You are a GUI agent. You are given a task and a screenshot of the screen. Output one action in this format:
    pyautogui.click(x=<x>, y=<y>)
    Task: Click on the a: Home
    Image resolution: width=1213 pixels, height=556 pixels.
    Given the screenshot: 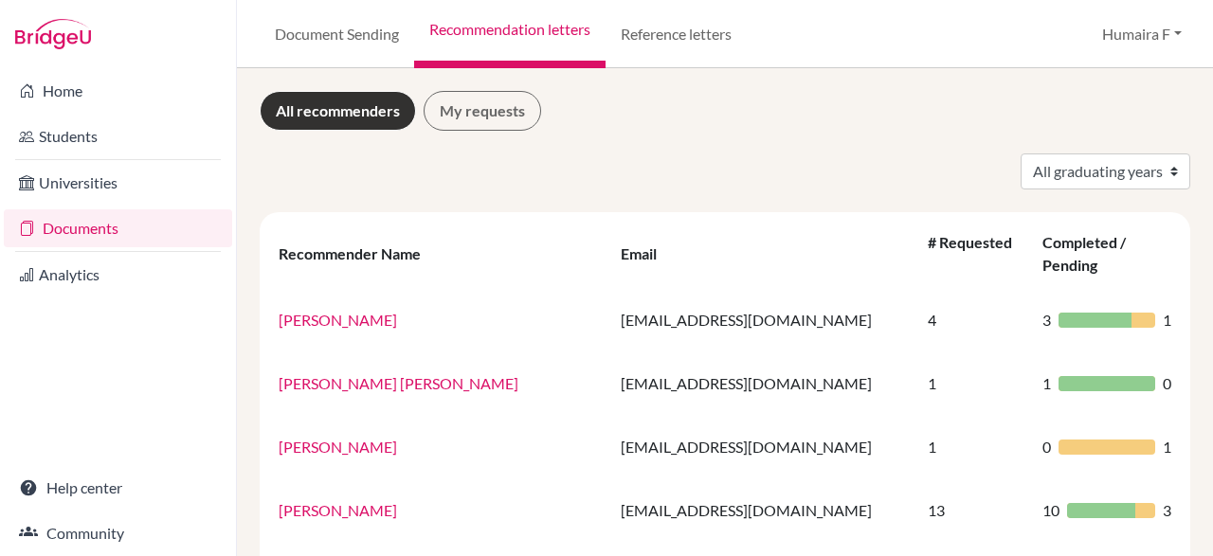 What is the action you would take?
    pyautogui.click(x=118, y=91)
    